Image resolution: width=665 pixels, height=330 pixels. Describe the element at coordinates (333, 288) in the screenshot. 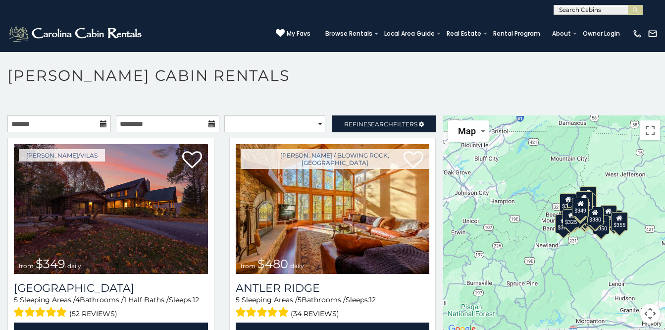

I see `a: Antler Ridge` at that location.